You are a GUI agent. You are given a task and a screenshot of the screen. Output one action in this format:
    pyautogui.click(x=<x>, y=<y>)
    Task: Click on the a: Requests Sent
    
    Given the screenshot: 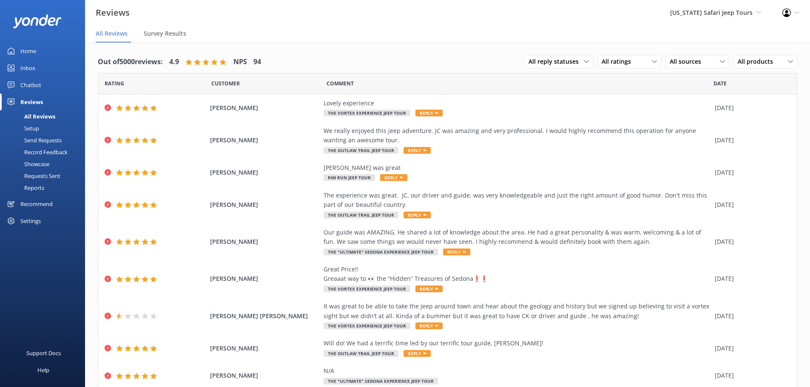 What is the action you would take?
    pyautogui.click(x=45, y=176)
    